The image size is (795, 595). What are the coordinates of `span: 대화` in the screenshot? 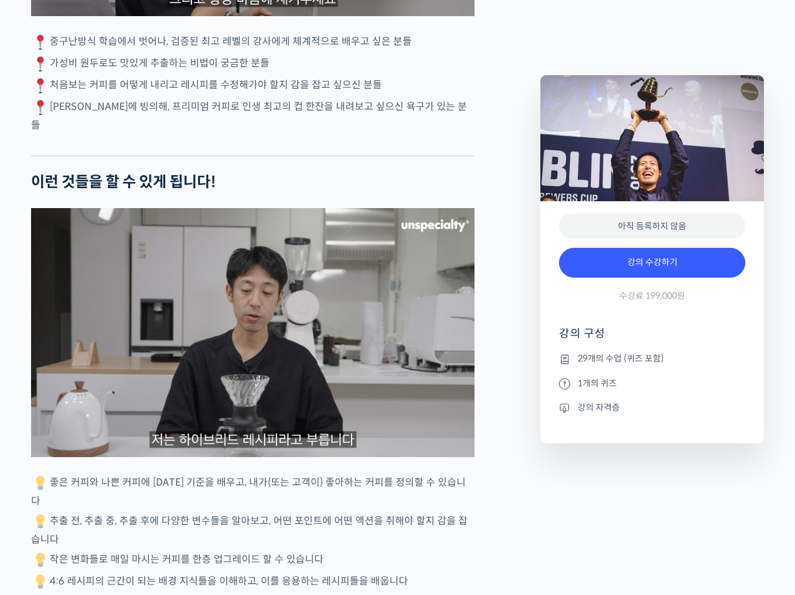 It's located at (121, 418).